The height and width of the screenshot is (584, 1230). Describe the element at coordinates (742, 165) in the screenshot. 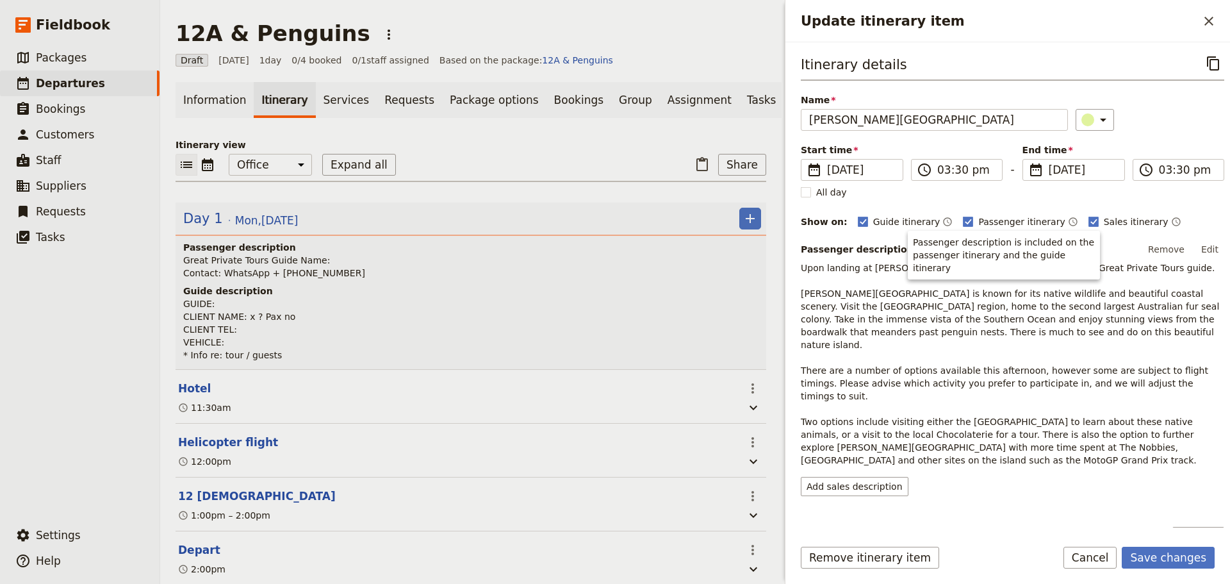

I see `button: Share` at that location.